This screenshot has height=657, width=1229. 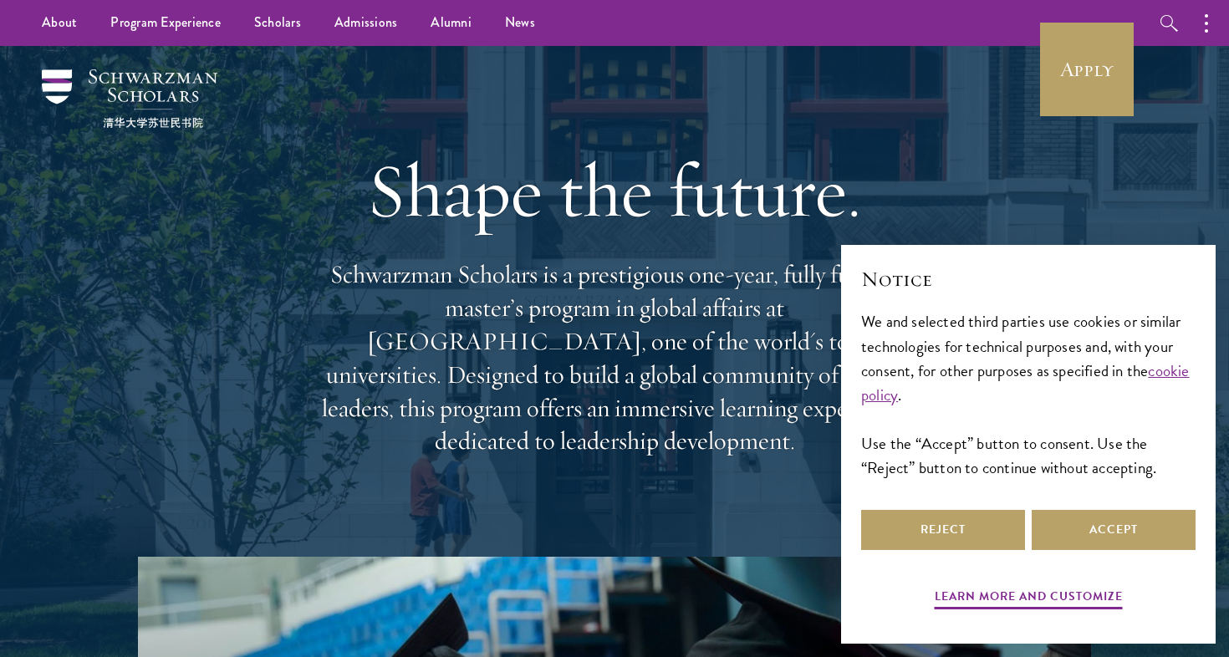 What do you see at coordinates (614, 191) in the screenshot?
I see `h1: Shape the future.` at bounding box center [614, 191].